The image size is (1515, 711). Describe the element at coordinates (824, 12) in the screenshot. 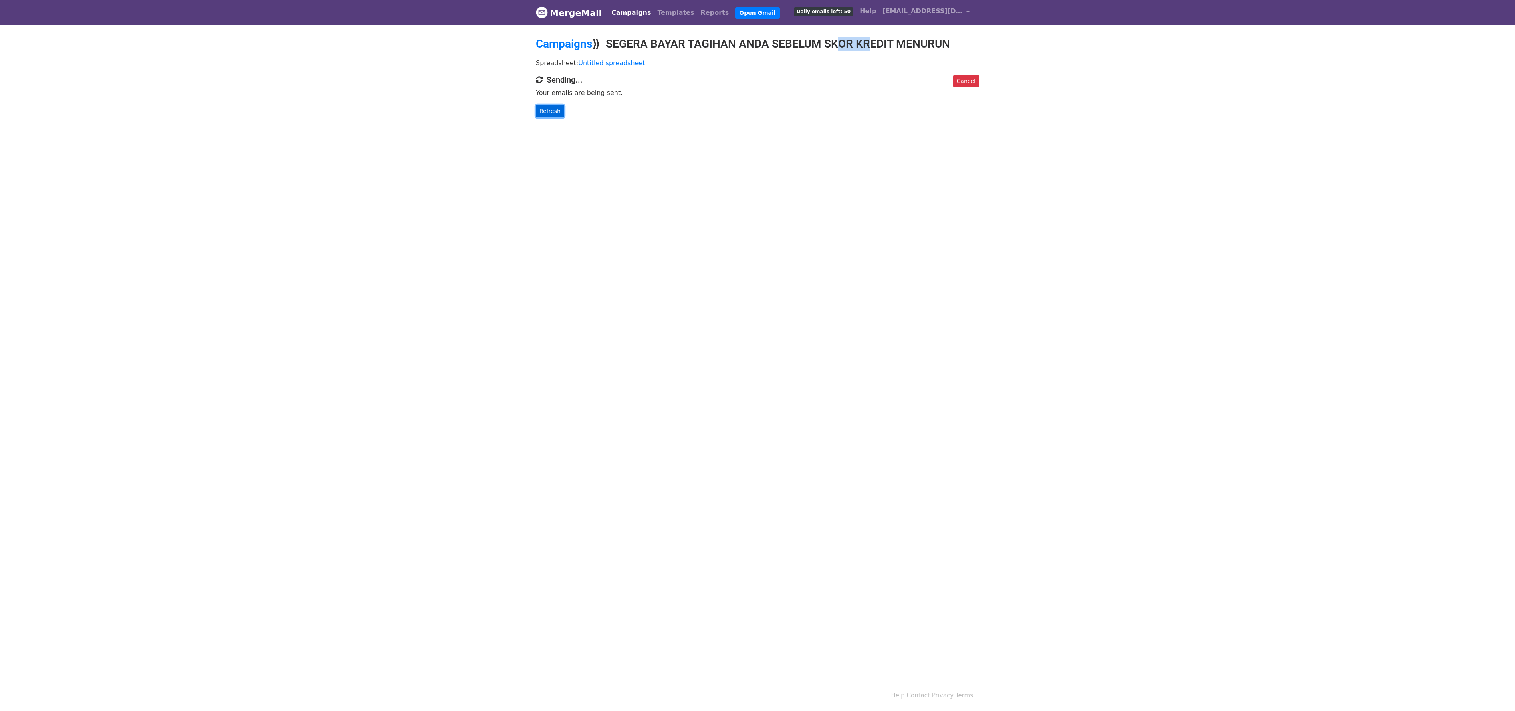

I see `span: Daily emails left: 50` at that location.